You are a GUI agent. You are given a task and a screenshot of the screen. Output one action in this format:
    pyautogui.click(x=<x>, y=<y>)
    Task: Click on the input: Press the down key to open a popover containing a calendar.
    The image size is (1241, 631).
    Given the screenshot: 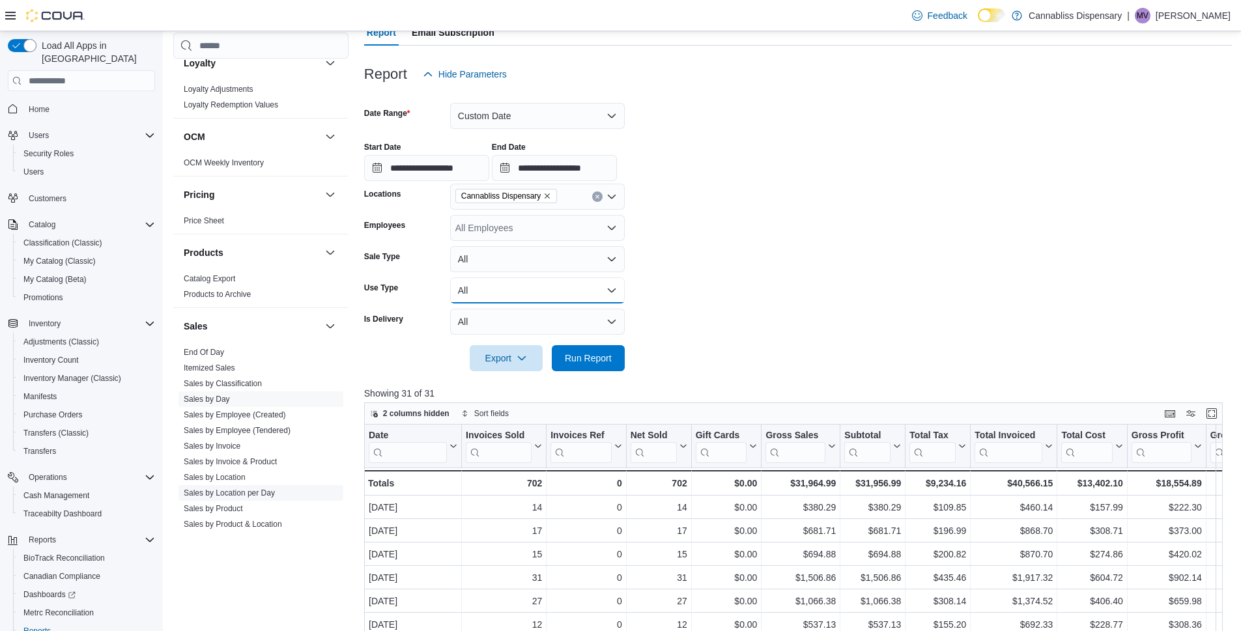 What is the action you would take?
    pyautogui.click(x=554, y=168)
    